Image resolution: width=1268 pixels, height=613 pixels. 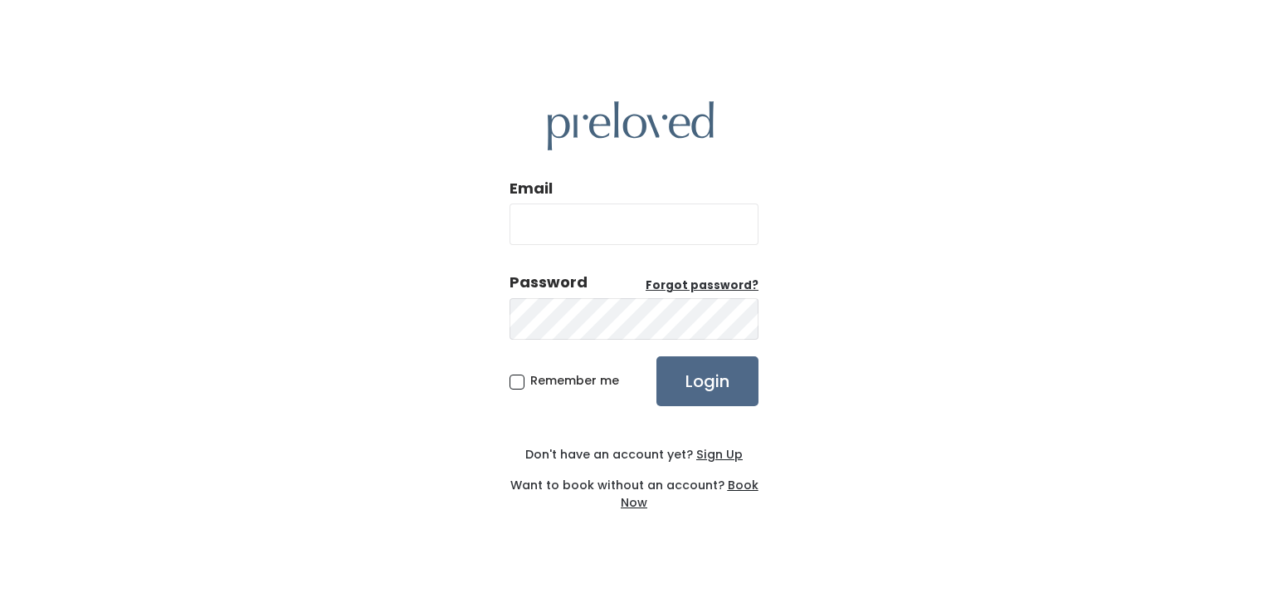 What do you see at coordinates (720, 454) in the screenshot?
I see `u: Sign Up` at bounding box center [720, 454].